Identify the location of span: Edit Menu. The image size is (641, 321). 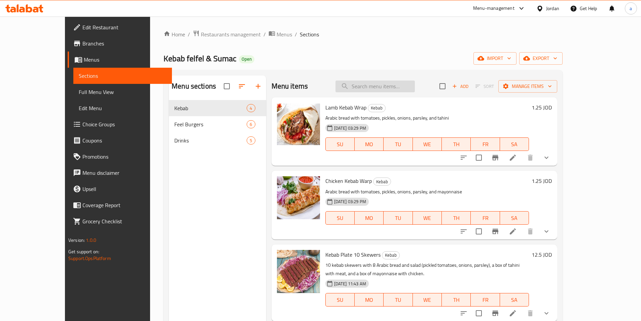
(122, 108).